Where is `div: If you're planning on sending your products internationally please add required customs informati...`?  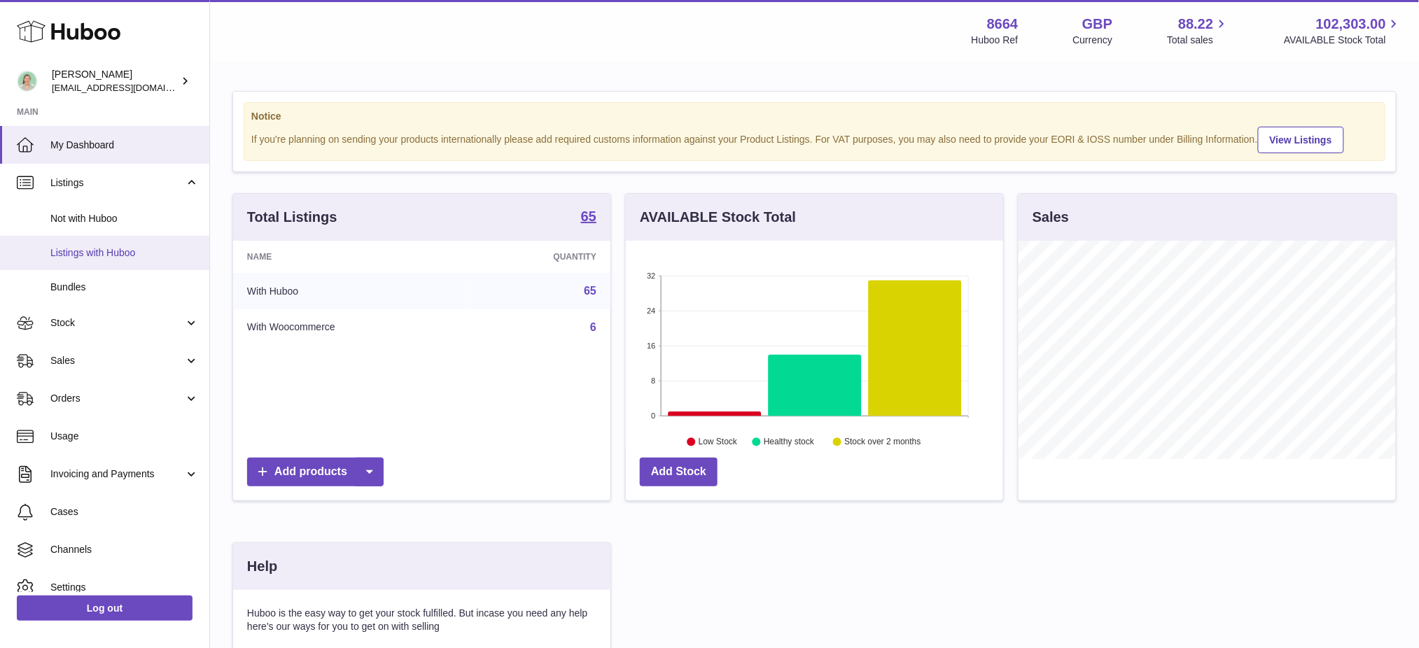
div: If you're planning on sending your products internationally please add required customs informati... is located at coordinates (814, 139).